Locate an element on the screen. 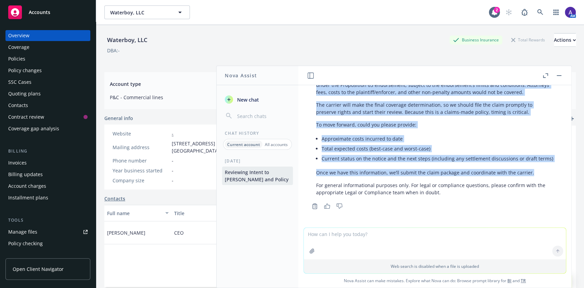  button: Waterboy, LLC is located at coordinates (147, 12).